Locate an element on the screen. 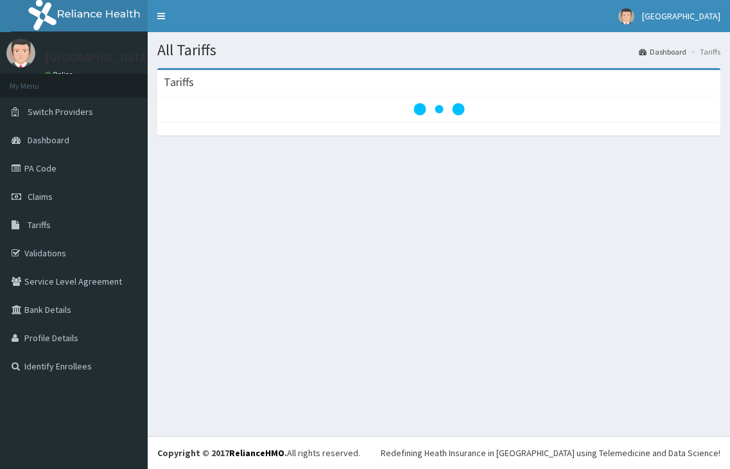 The height and width of the screenshot is (469, 730). span: Switch Providers is located at coordinates (60, 112).